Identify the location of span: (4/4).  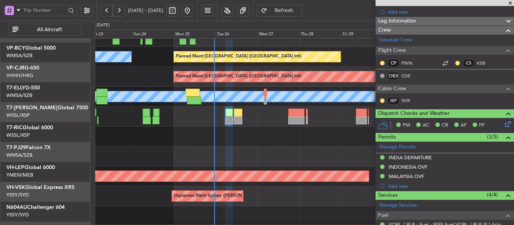
(492, 195).